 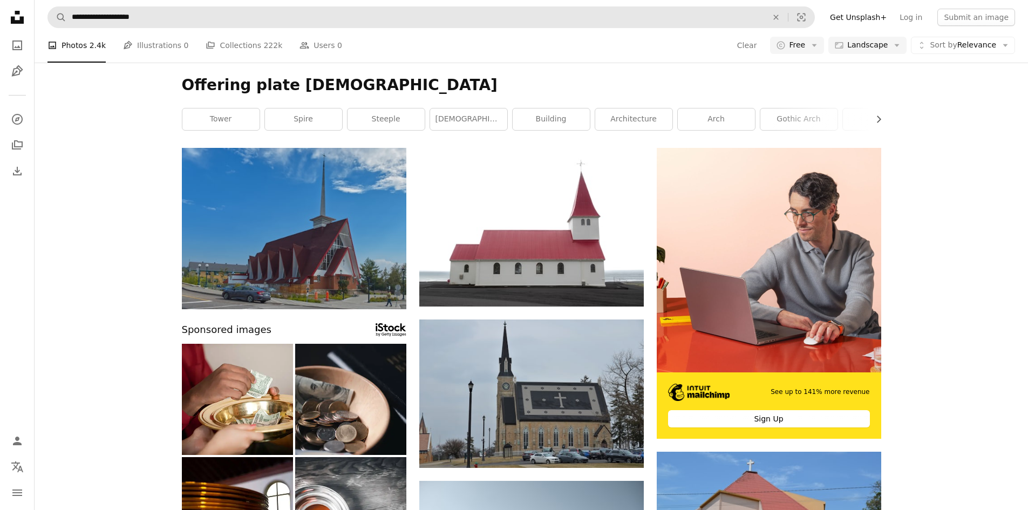 I want to click on a: Collections, so click(x=17, y=145).